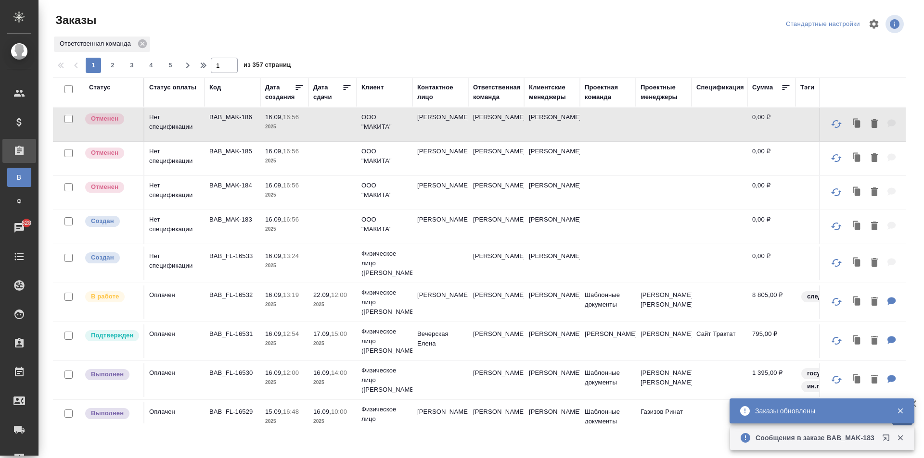 The image size is (924, 458). Describe the element at coordinates (232, 256) in the screenshot. I see `p: BAB_FL-16533` at that location.